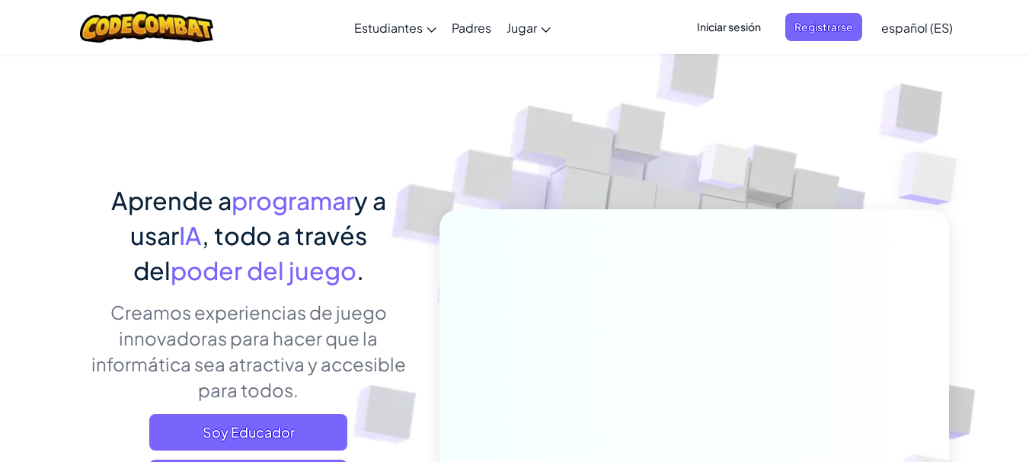 The height and width of the screenshot is (462, 1029). I want to click on span: poder del juego, so click(264, 270).